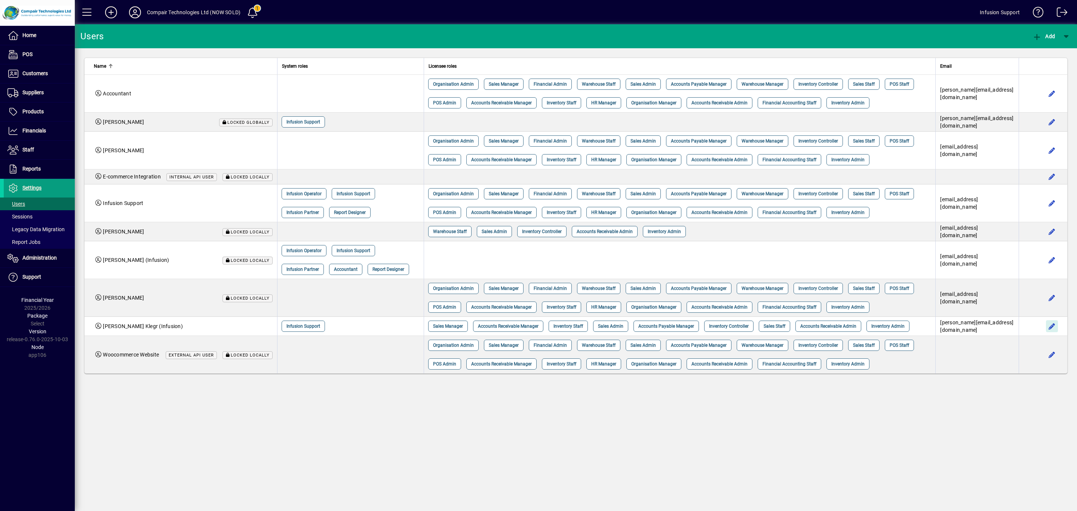 This screenshot has width=1077, height=511. Describe the element at coordinates (303, 269) in the screenshot. I see `span: Infusion Partner` at that location.